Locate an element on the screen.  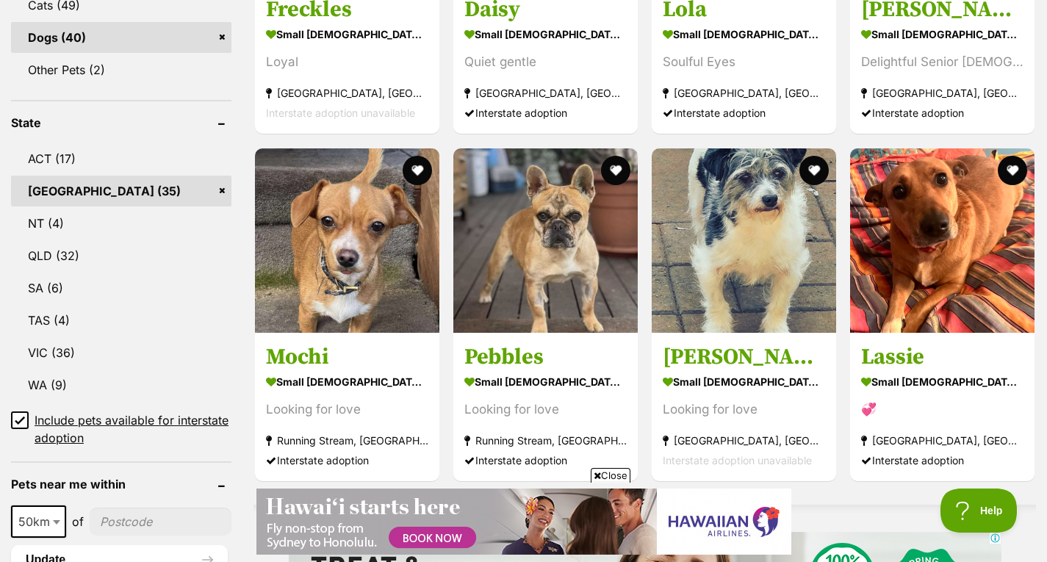
h3: Mochi is located at coordinates (347, 357).